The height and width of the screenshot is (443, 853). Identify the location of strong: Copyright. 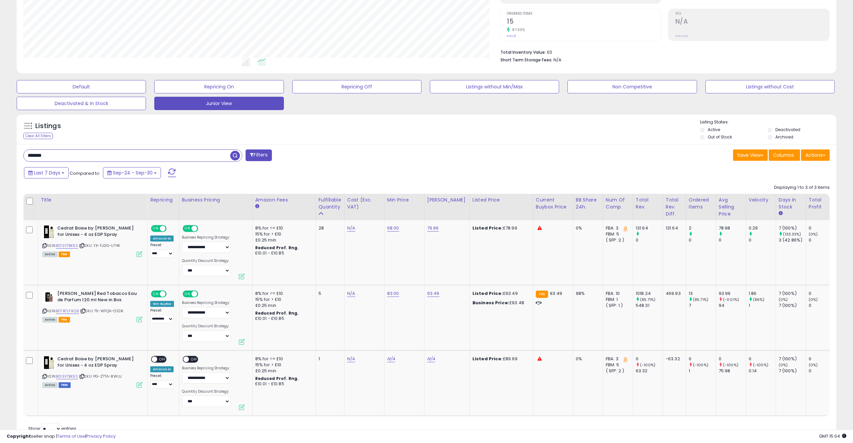
(19, 436).